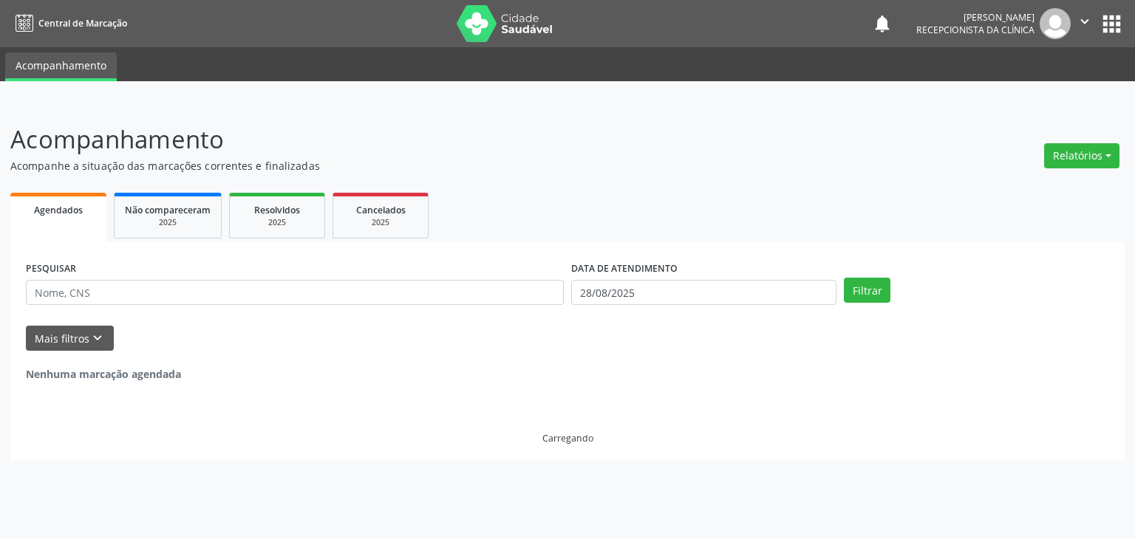 This screenshot has height=539, width=1135. I want to click on button: notifications, so click(882, 24).